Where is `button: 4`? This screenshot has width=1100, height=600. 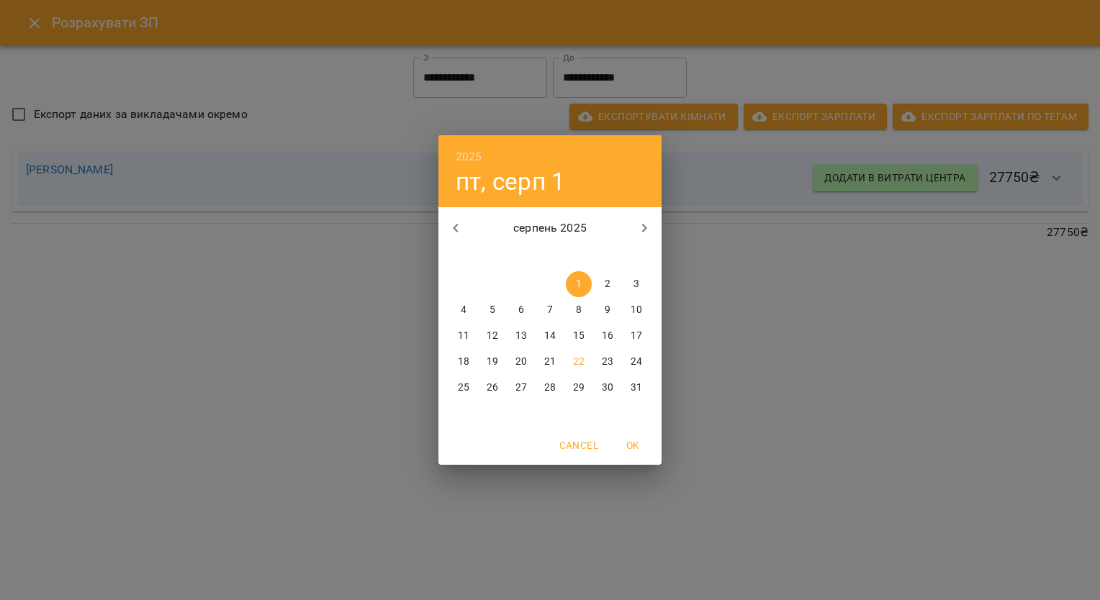 button: 4 is located at coordinates (463, 310).